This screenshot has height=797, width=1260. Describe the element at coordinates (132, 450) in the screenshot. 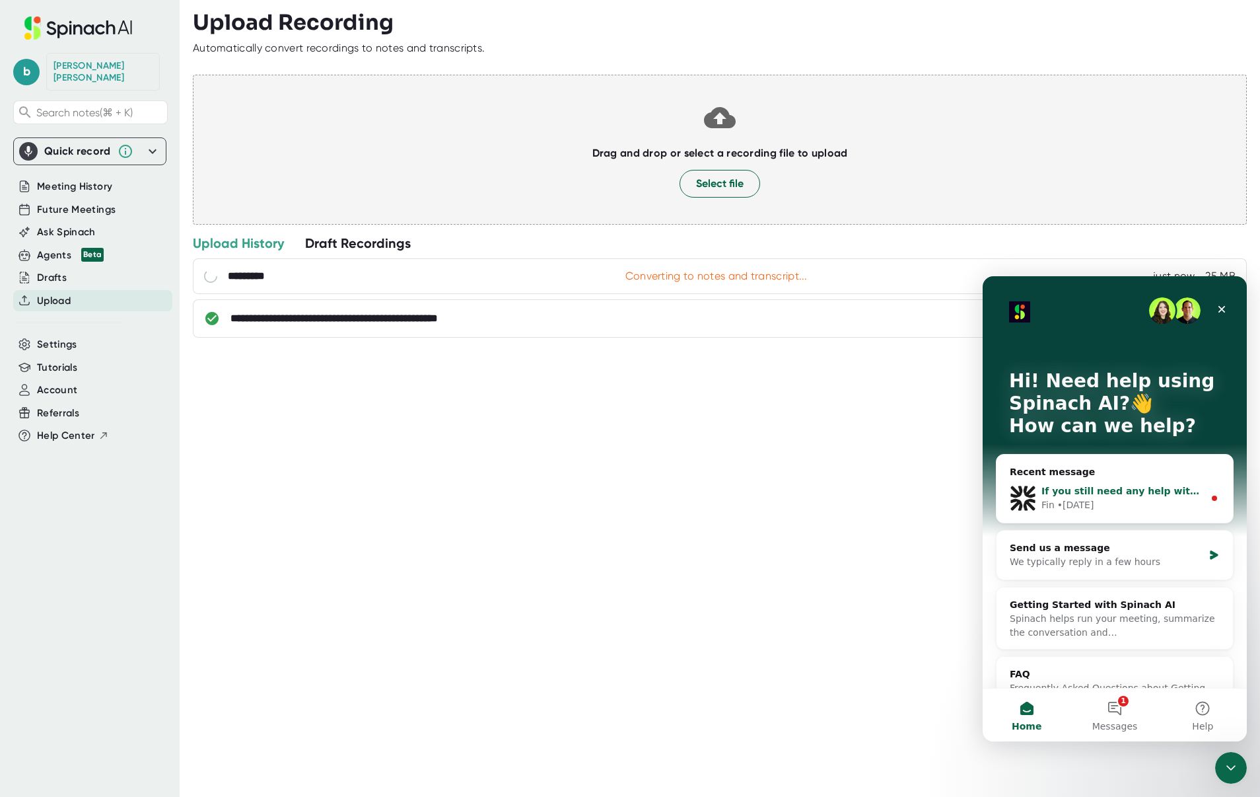

I see `span: Messages` at that location.